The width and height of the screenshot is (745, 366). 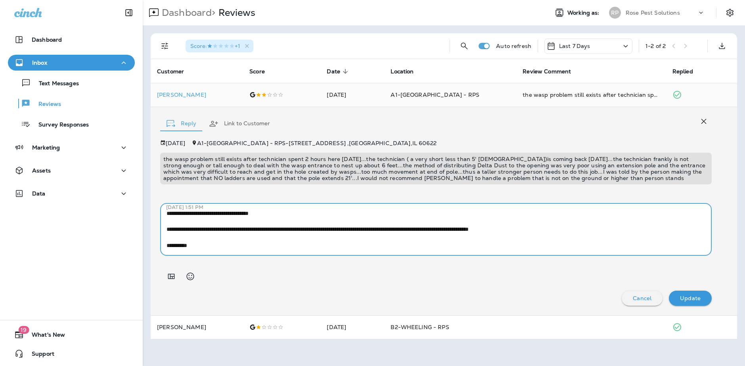 I want to click on div: the wasp problem still exists after technician spent 2 hours here 4 days ago...the technician ( a..., so click(x=591, y=95).